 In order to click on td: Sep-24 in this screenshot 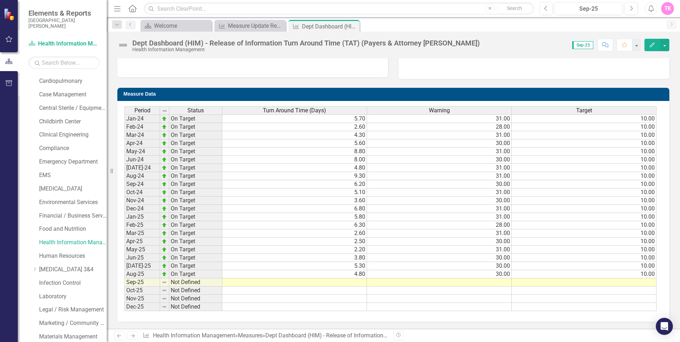, I will do `click(142, 184)`.